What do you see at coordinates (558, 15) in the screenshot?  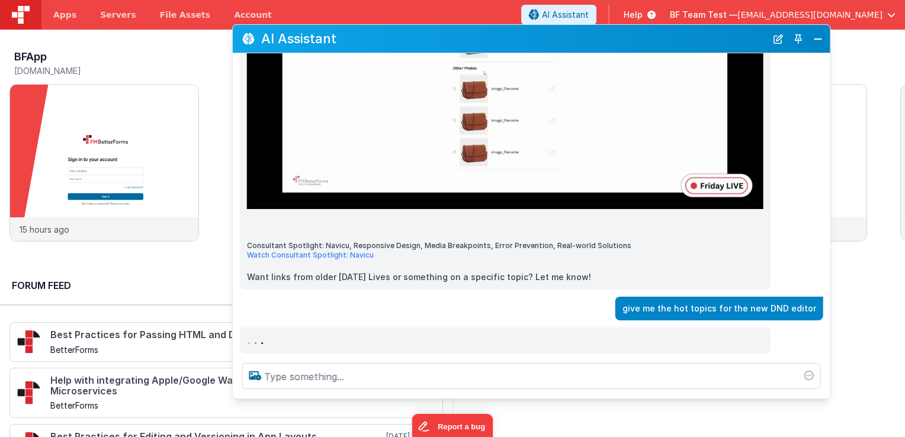 I see `button: AI Assistant` at bounding box center [558, 15].